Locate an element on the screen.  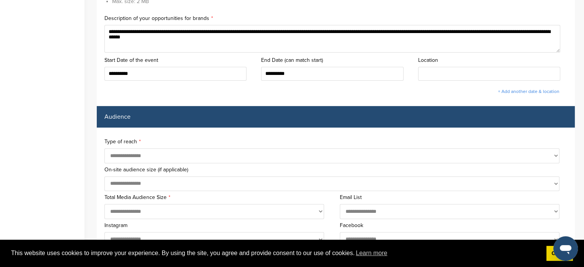
span: This website uses cookies to improve your experience. By using the site, you agree and provide co... is located at coordinates (276, 253).